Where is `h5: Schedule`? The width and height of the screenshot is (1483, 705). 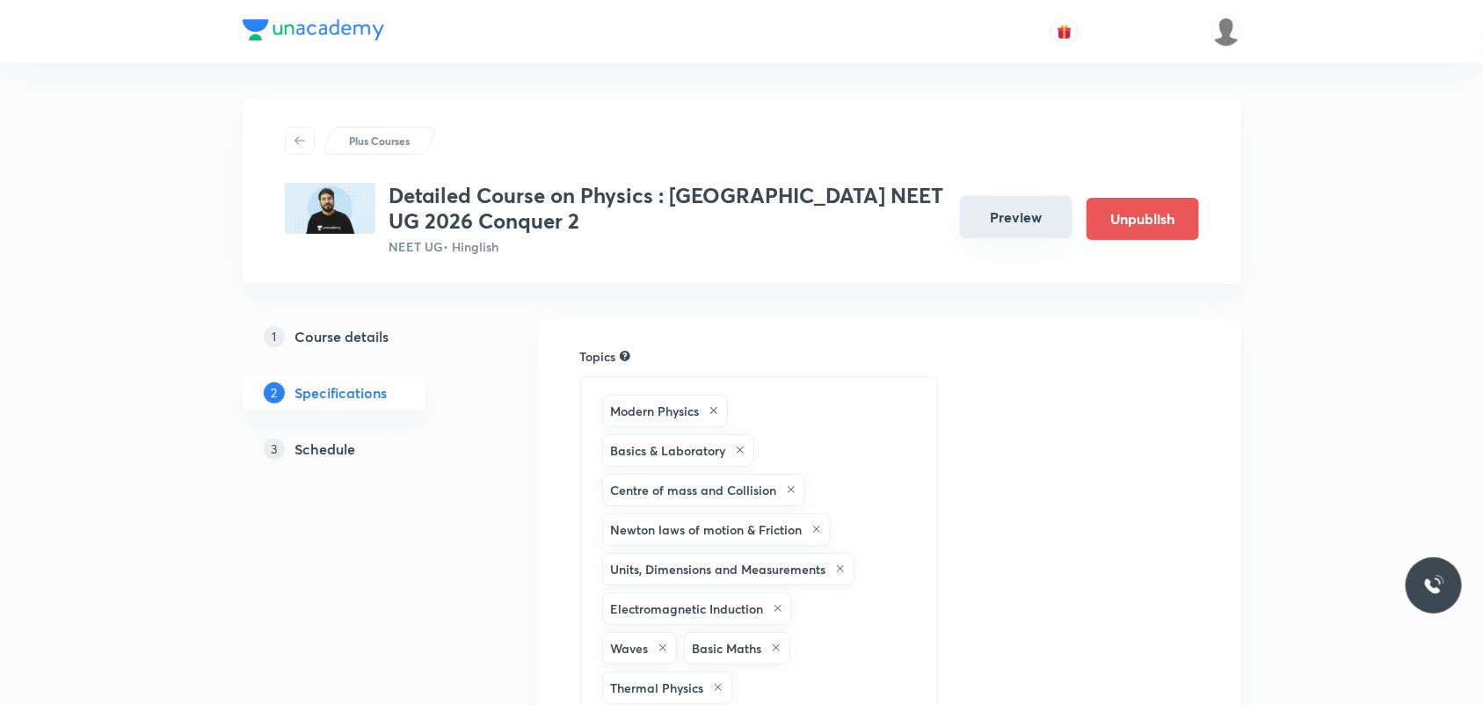 h5: Schedule is located at coordinates (325, 449).